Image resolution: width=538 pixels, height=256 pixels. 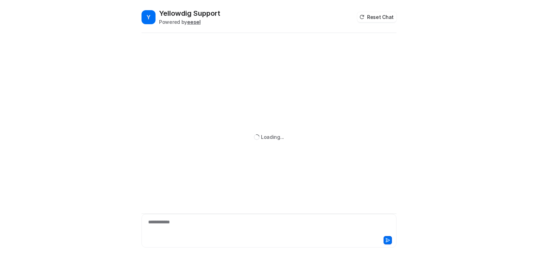 What do you see at coordinates (377, 17) in the screenshot?
I see `button: Reset Chat` at bounding box center [377, 17].